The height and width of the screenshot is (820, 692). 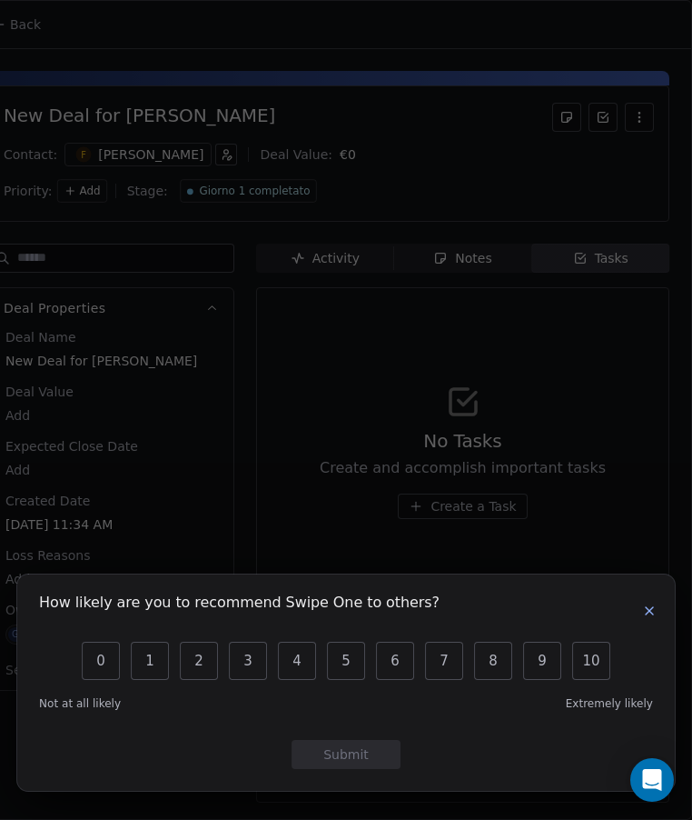 I want to click on button: Submit, so click(x=346, y=754).